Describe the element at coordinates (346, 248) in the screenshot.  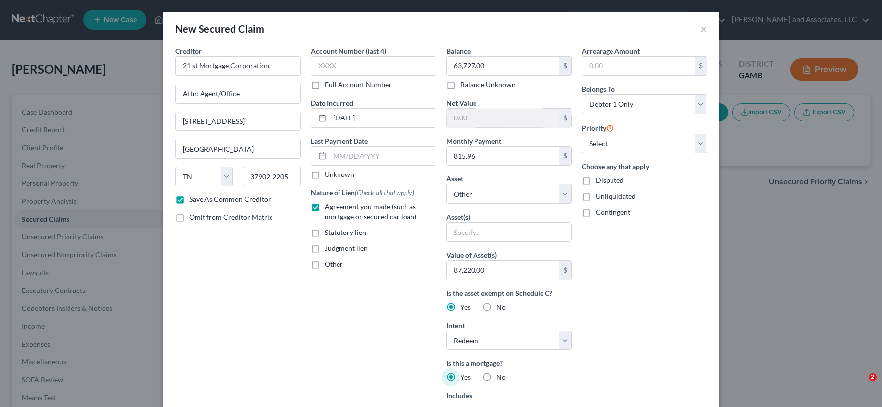
I see `span: Judgment lien` at that location.